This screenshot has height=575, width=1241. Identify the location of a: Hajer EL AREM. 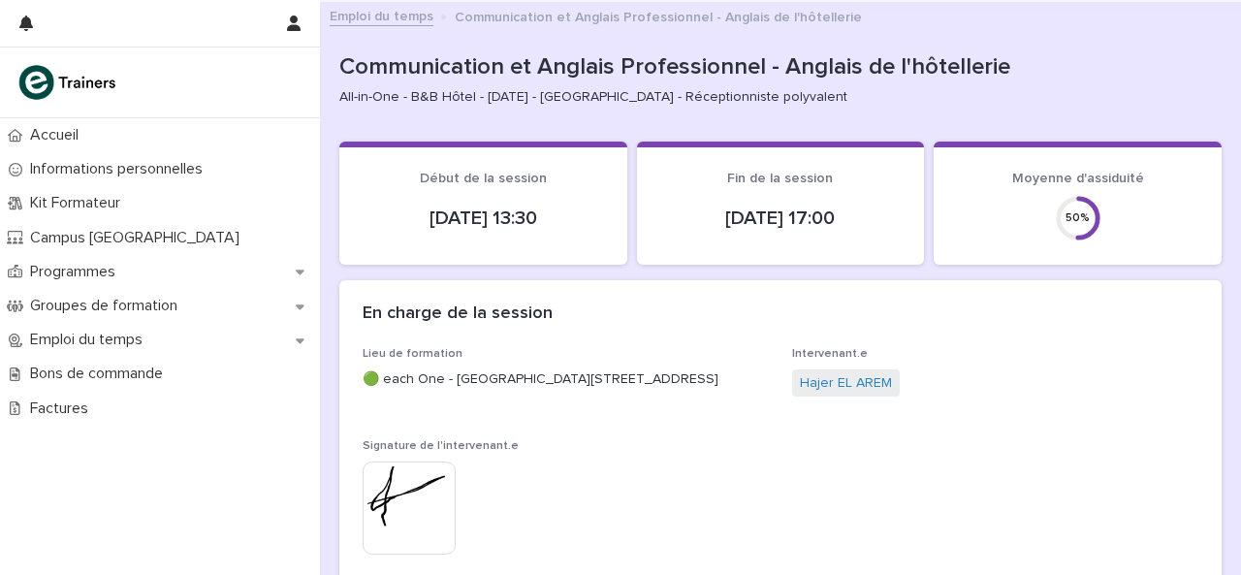
(845, 383).